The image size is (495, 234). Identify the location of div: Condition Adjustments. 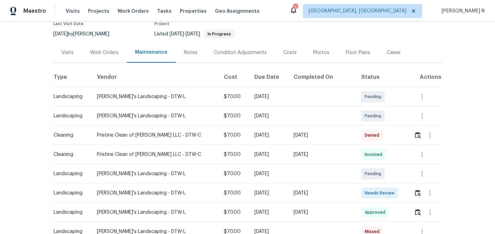
(241, 53).